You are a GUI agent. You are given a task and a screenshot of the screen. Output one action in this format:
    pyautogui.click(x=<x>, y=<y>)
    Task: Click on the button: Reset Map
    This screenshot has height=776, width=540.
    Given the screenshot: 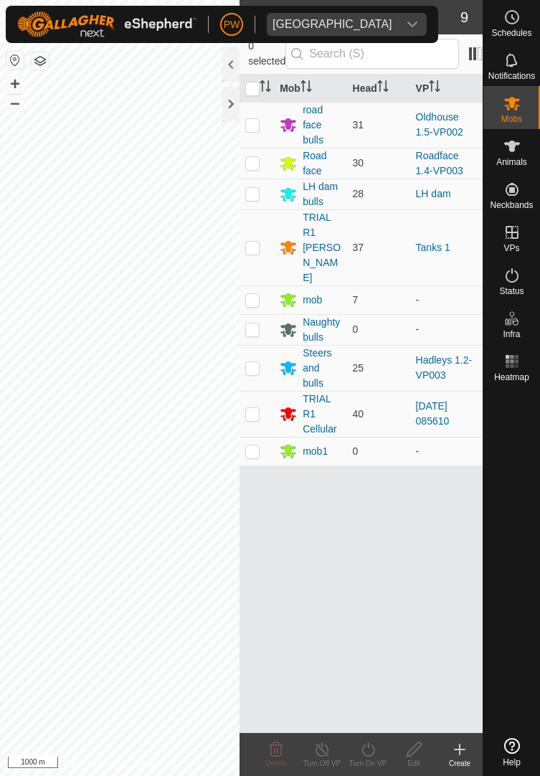 What is the action you would take?
    pyautogui.click(x=15, y=60)
    